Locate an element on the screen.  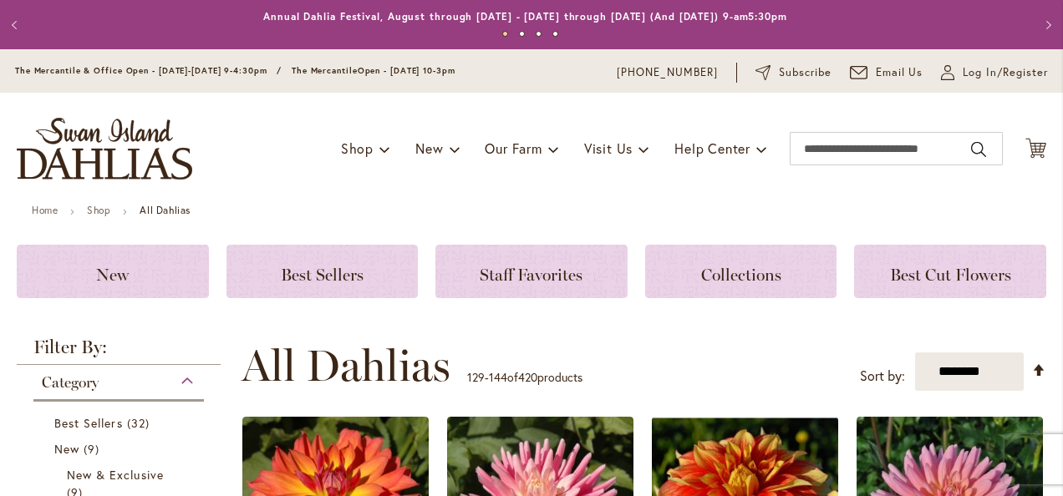
span: 144 is located at coordinates (498, 377).